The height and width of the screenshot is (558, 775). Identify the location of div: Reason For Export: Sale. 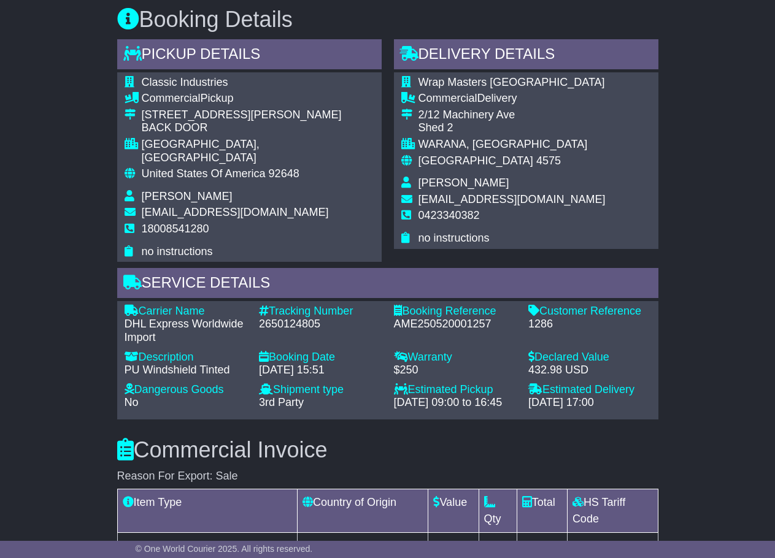
(388, 477).